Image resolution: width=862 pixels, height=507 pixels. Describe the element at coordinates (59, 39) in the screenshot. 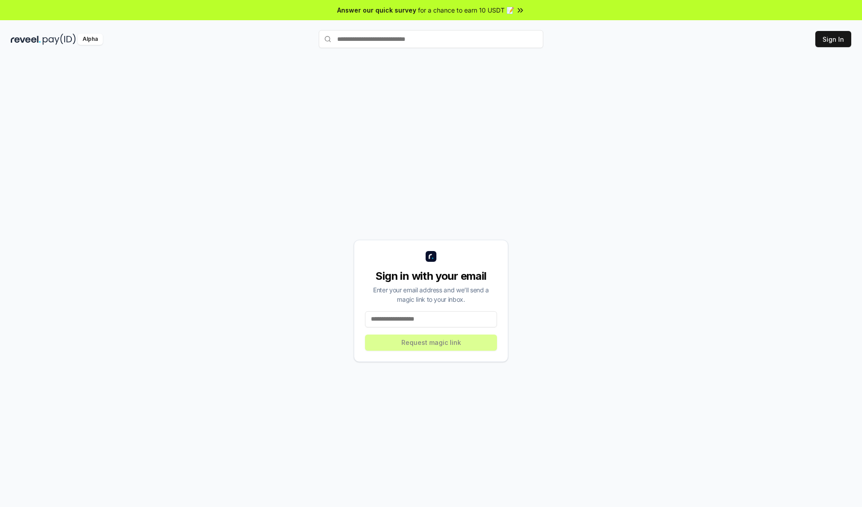

I see `img: pay_id` at that location.